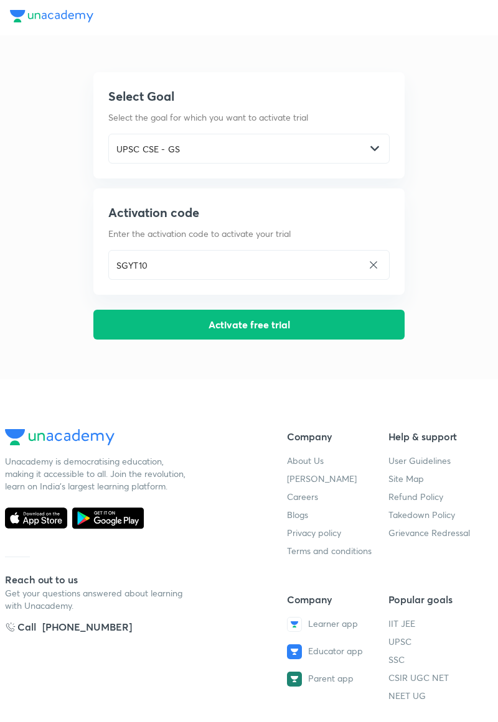  What do you see at coordinates (98, 600) in the screenshot?
I see `p: Get your questions answered about learning with Unacademy.` at bounding box center [98, 600].